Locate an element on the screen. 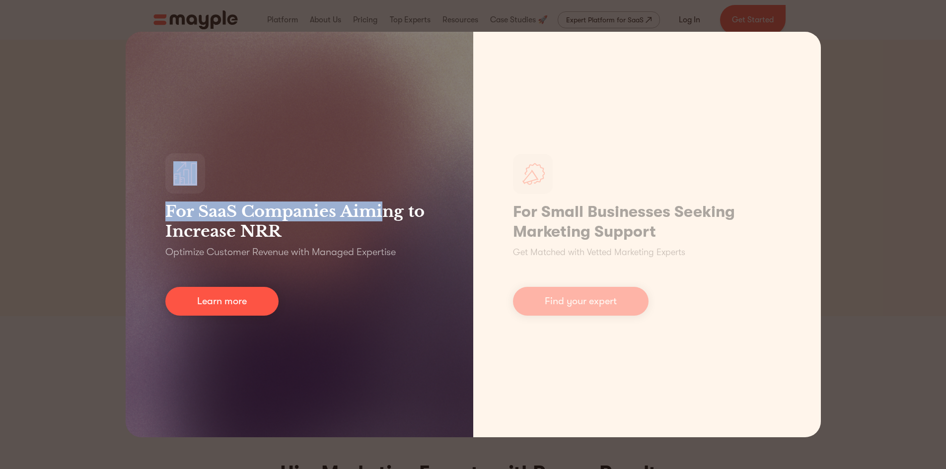 The width and height of the screenshot is (946, 469). h3: For SaaS Companies Aiming to Increase NRR is located at coordinates (299, 221).